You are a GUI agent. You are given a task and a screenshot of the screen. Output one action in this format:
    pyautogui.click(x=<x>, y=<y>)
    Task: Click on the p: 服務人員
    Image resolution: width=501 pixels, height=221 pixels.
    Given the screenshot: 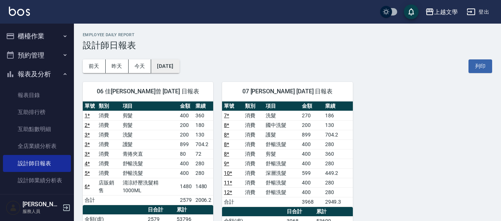 What is the action you would take?
    pyautogui.click(x=41, y=212)
    